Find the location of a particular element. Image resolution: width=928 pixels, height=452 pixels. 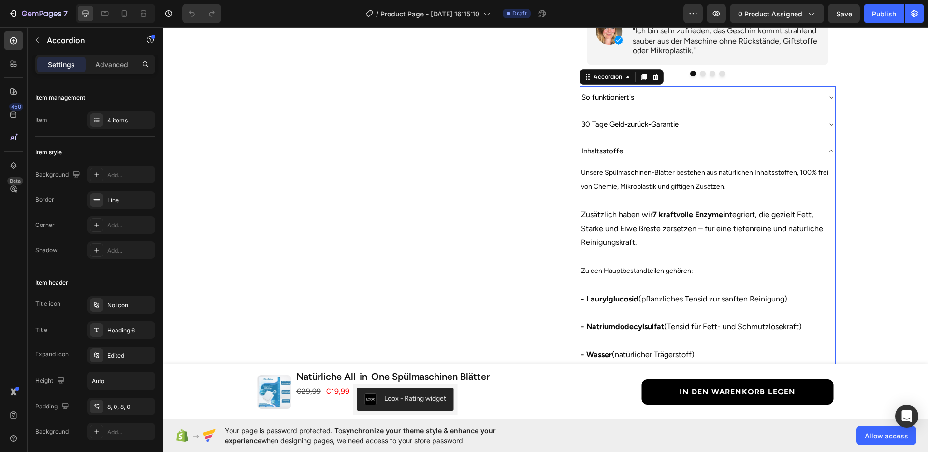

div: Expand icon is located at coordinates (52, 354).